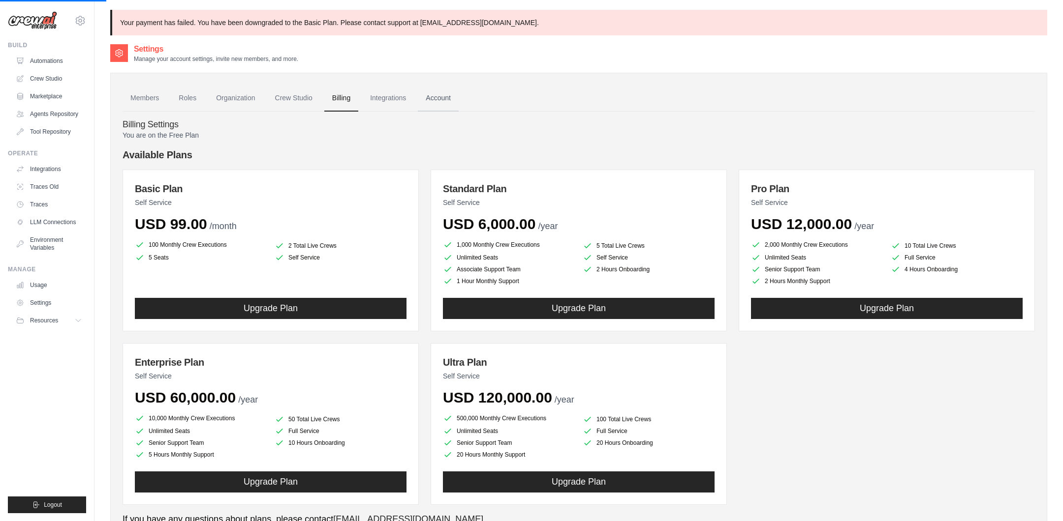  Describe the element at coordinates (201, 419) in the screenshot. I see `li: 10,000 Monthly Crew Executions` at that location.